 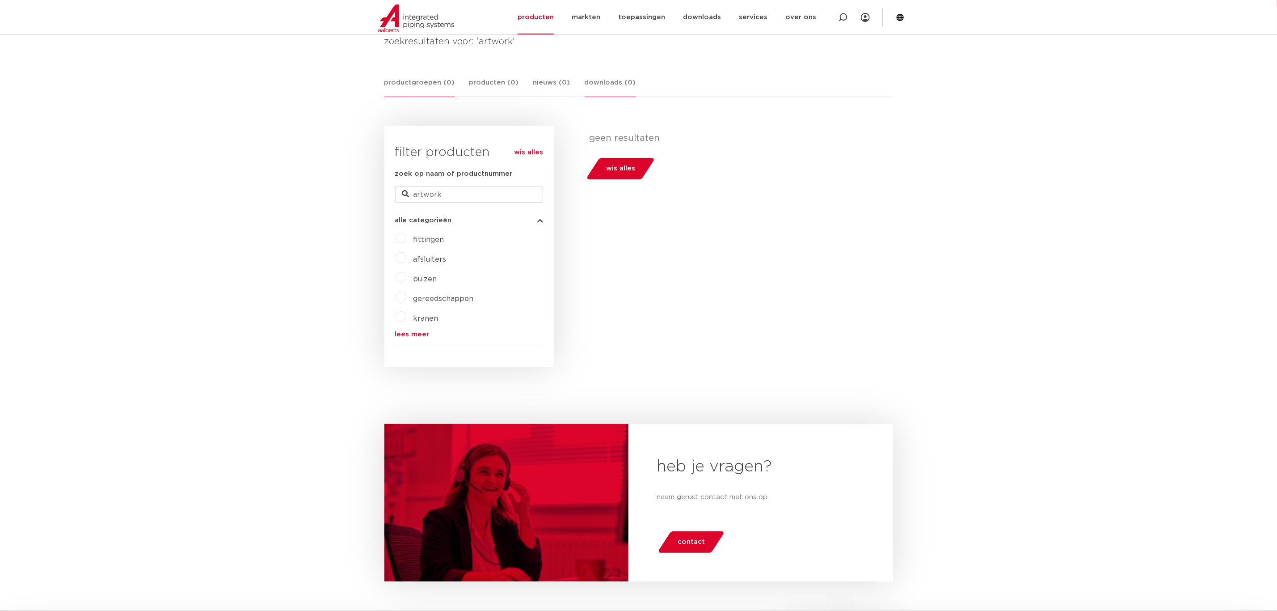 What do you see at coordinates (639, 42) in the screenshot?
I see `h4: zoekresultaten voor: 'artwork'` at bounding box center [639, 42].